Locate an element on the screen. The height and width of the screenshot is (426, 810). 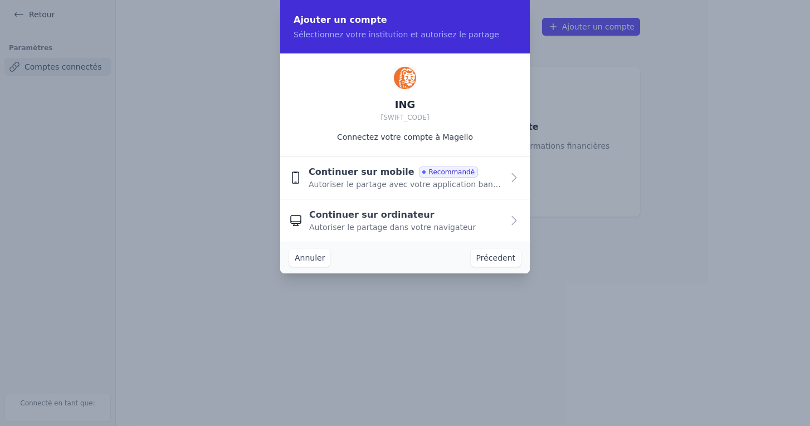
img: ING is located at coordinates (405, 78).